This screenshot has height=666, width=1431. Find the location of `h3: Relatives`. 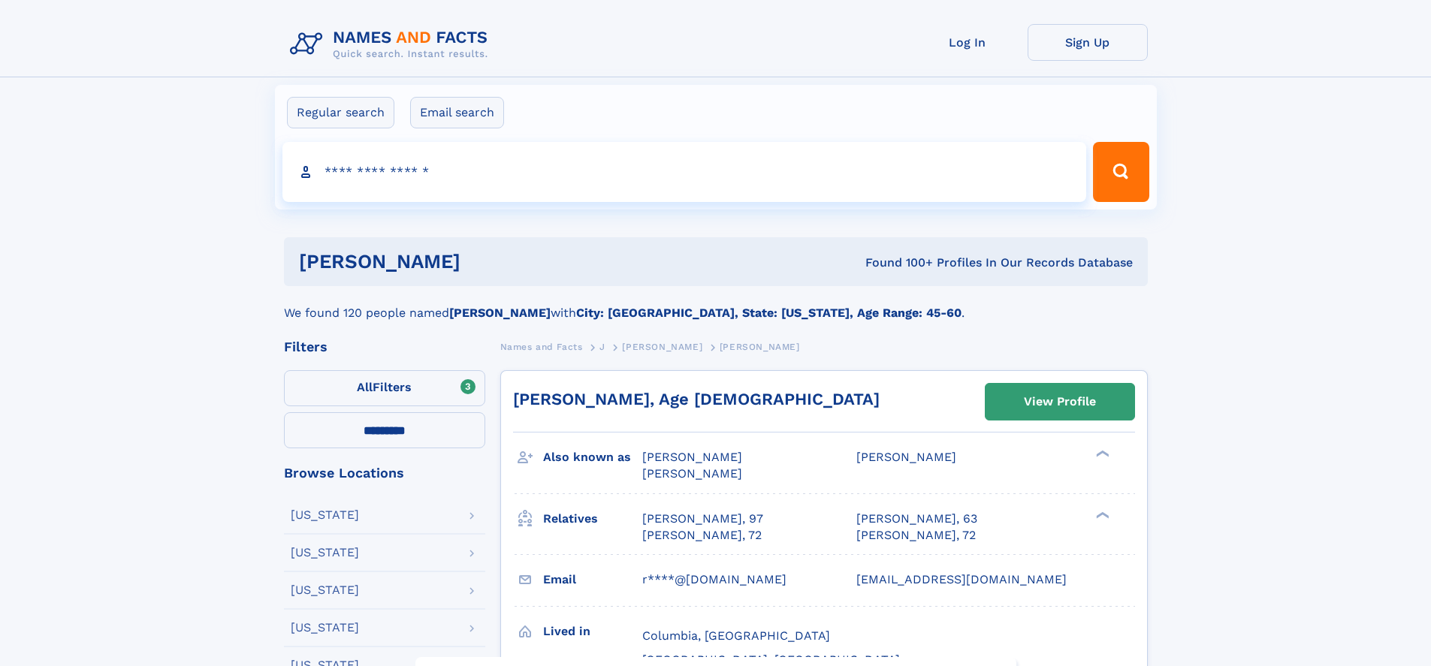

h3: Relatives is located at coordinates (593, 519).